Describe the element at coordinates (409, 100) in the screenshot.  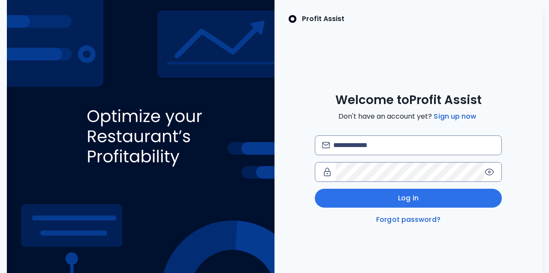
I see `span: Welcome to Profit Assist` at that location.